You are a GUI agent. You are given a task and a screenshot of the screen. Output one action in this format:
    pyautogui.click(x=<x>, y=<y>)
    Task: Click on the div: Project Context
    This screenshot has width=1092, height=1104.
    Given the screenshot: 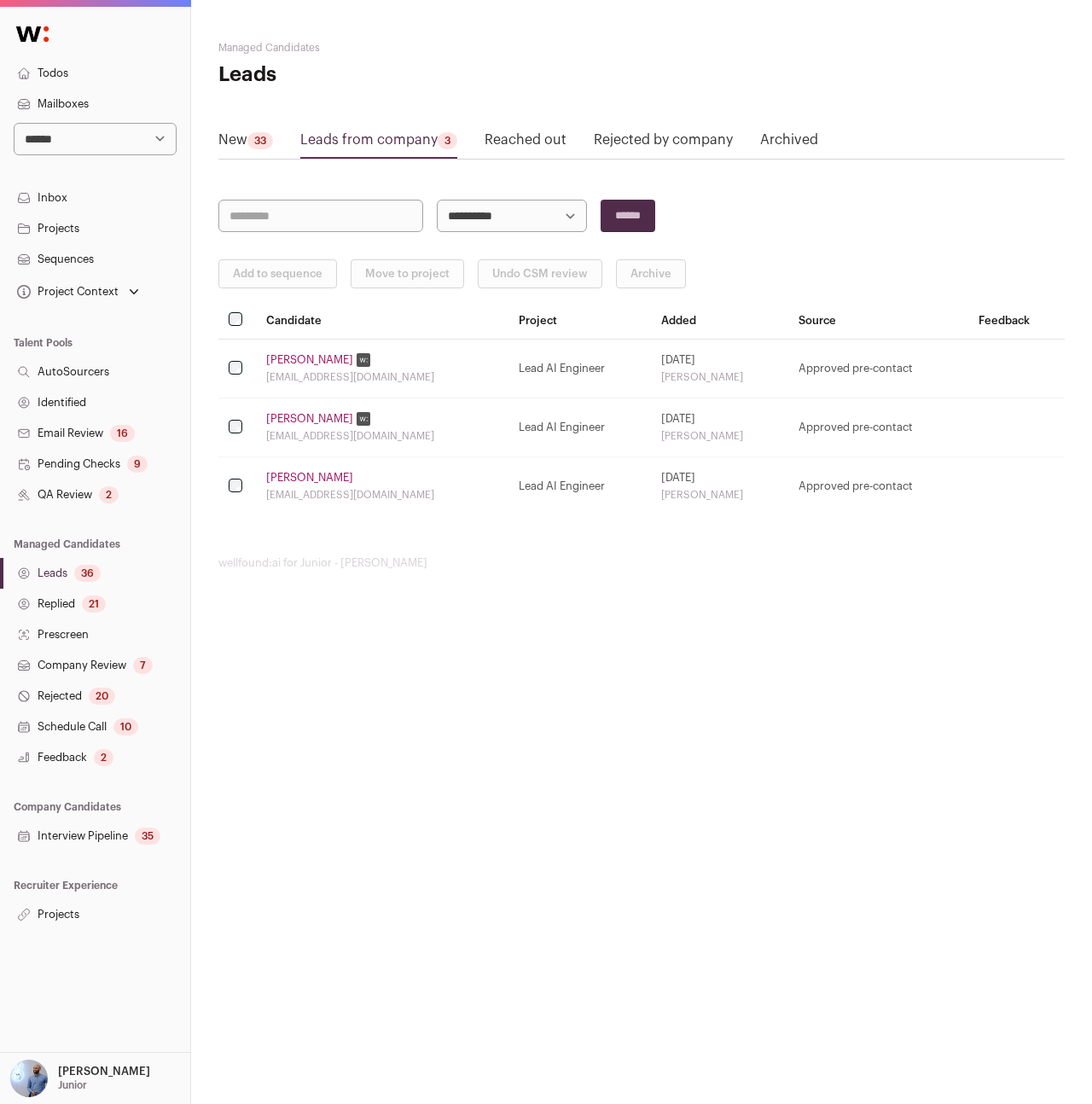 What is the action you would take?
    pyautogui.click(x=66, y=291)
    